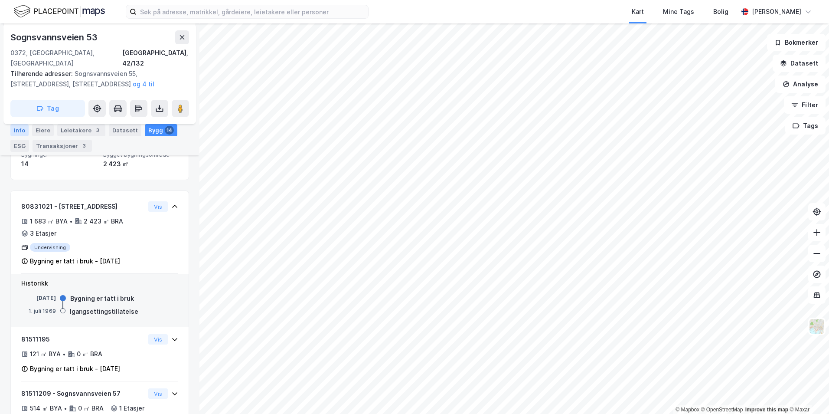  What do you see at coordinates (638, 12) in the screenshot?
I see `div: Kart` at bounding box center [638, 12].